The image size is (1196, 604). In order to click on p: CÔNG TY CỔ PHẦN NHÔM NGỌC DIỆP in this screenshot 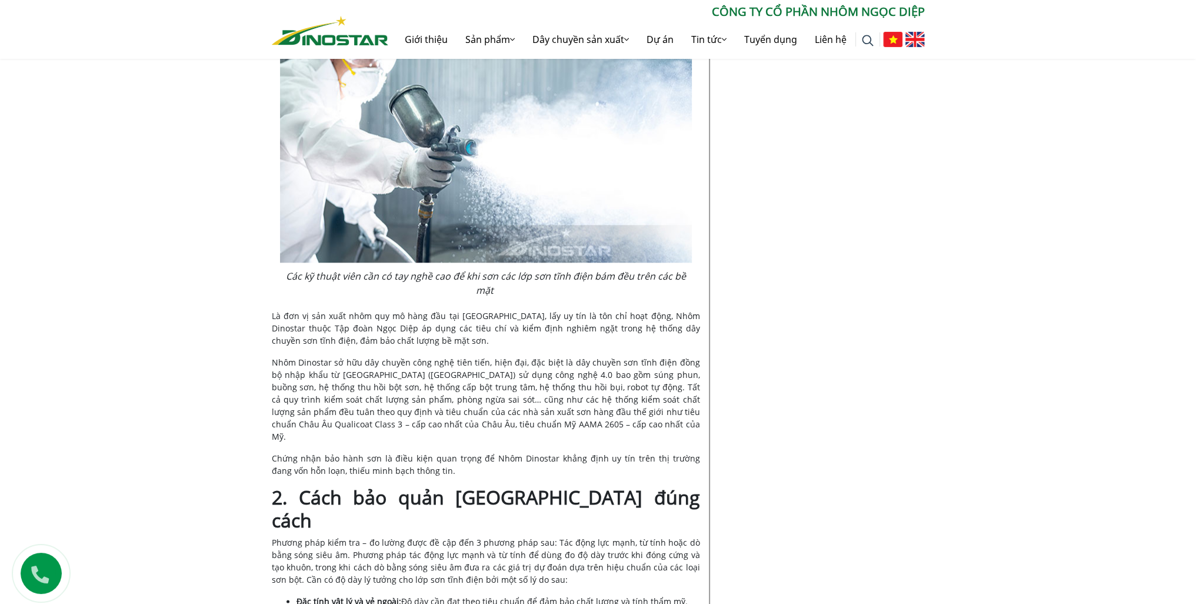, I will do `click(657, 12)`.